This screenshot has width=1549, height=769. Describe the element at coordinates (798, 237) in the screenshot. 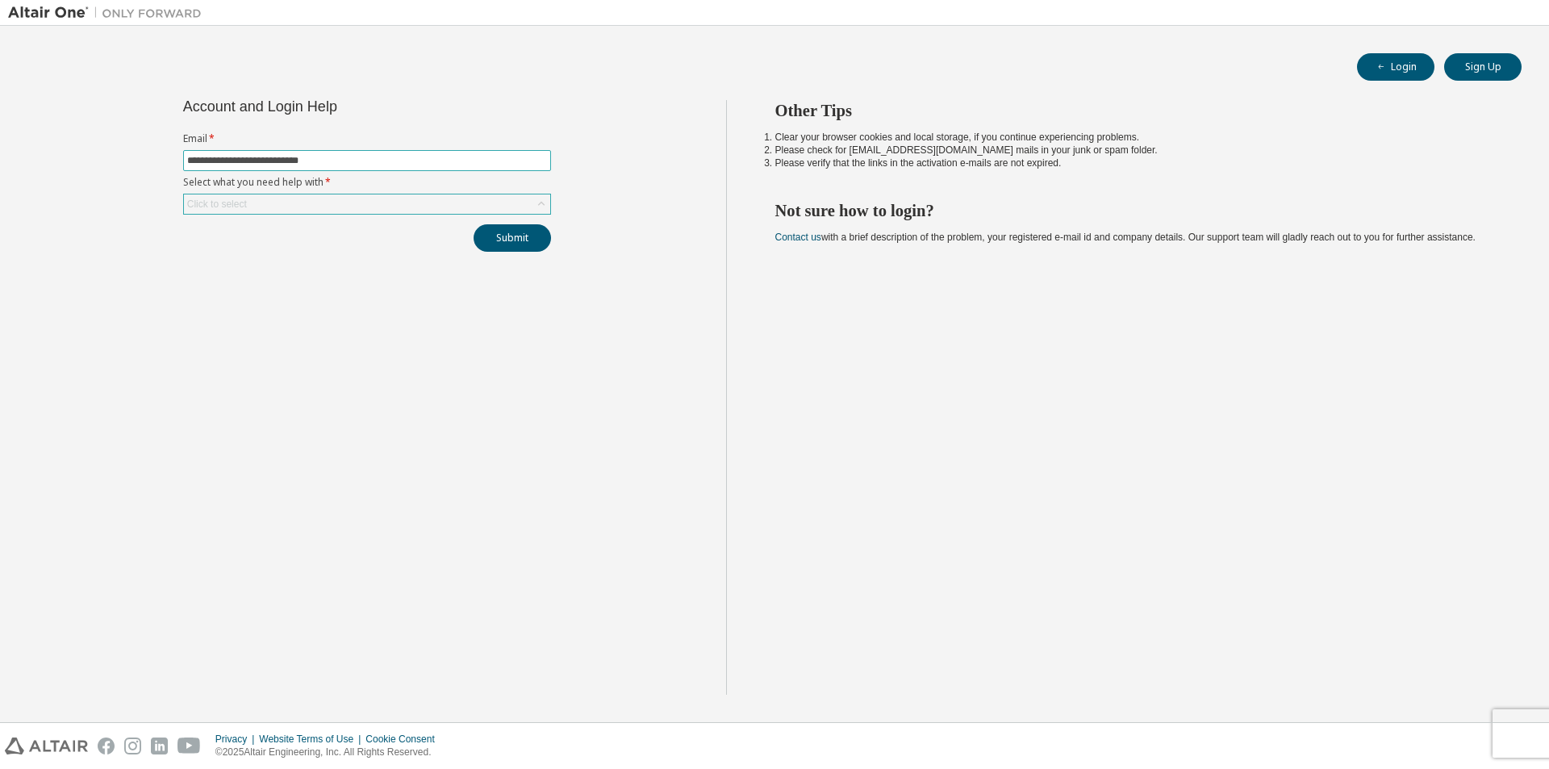

I see `a: Contact us` at that location.